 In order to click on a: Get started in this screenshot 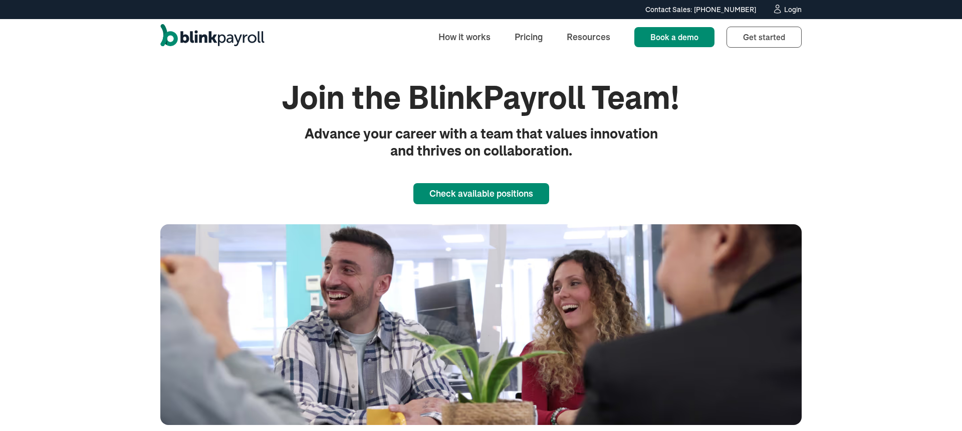, I will do `click(764, 37)`.